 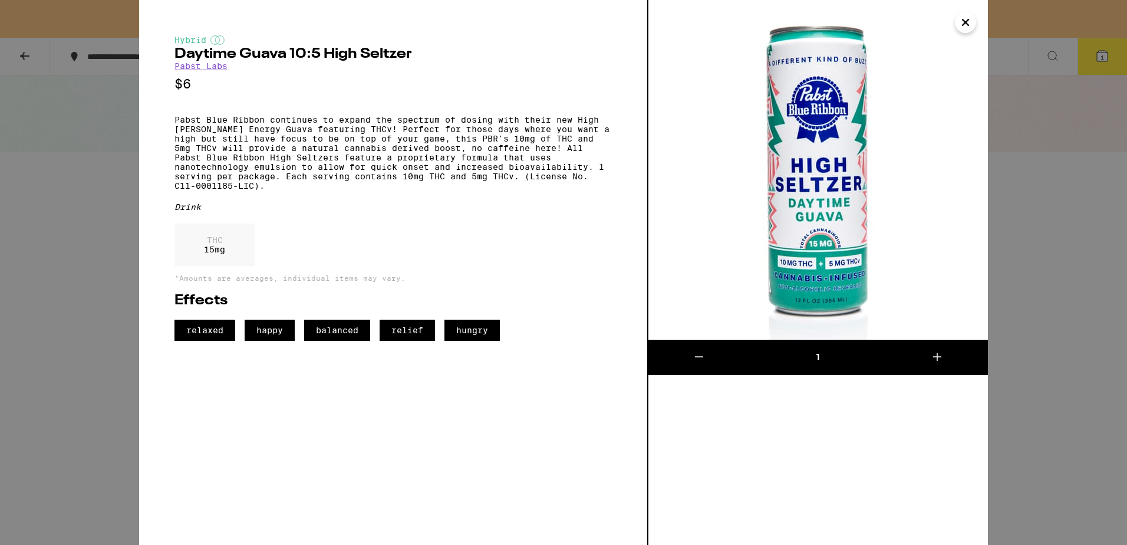 What do you see at coordinates (393, 278) in the screenshot?
I see `p: *Amounts are averages, individual items may vary.` at bounding box center [393, 278].